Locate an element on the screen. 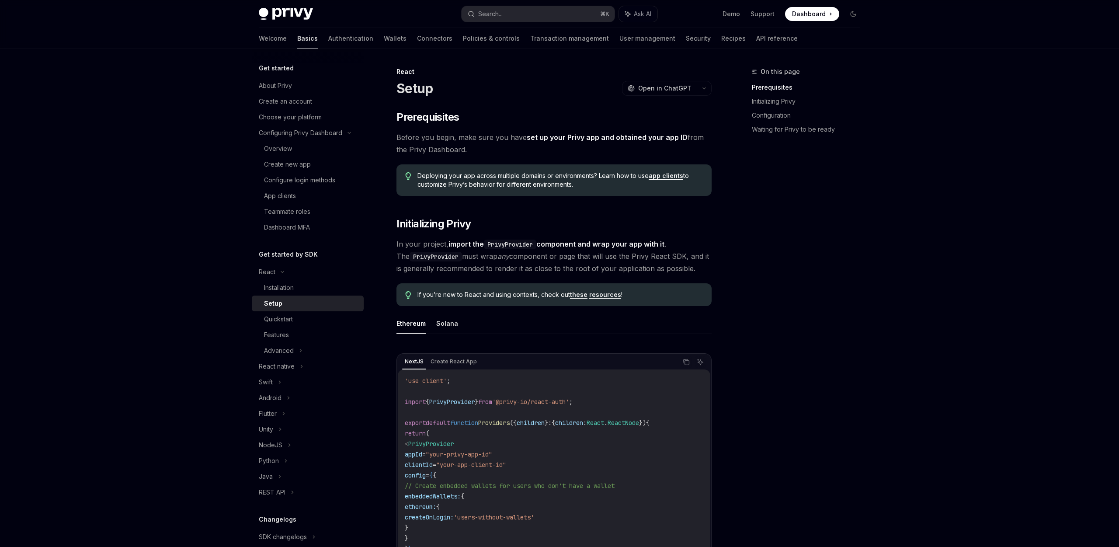 This screenshot has height=547, width=1119. a: Create new app is located at coordinates (308, 164).